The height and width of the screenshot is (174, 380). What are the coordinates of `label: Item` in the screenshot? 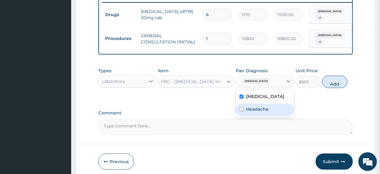 It's located at (163, 71).